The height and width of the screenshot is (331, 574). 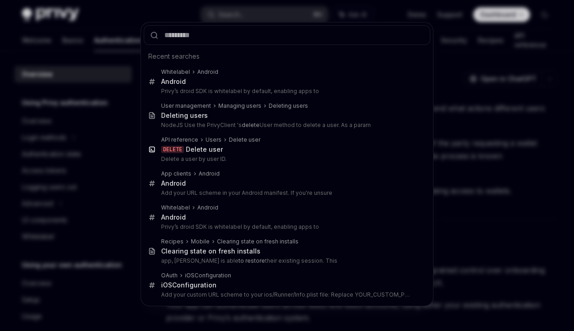 What do you see at coordinates (250, 125) in the screenshot?
I see `b: delete` at bounding box center [250, 125].